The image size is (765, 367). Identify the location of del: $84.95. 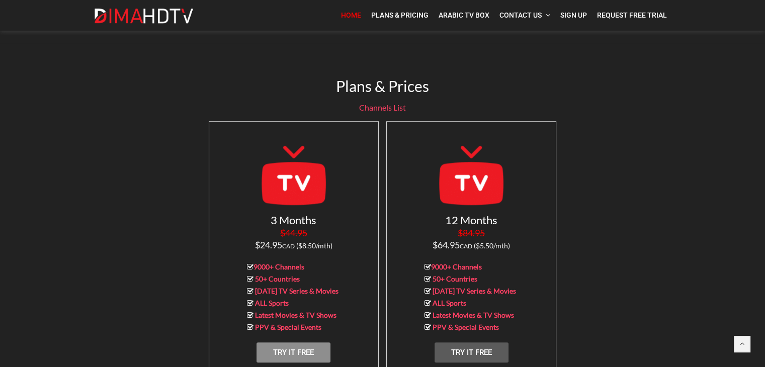
(471, 233).